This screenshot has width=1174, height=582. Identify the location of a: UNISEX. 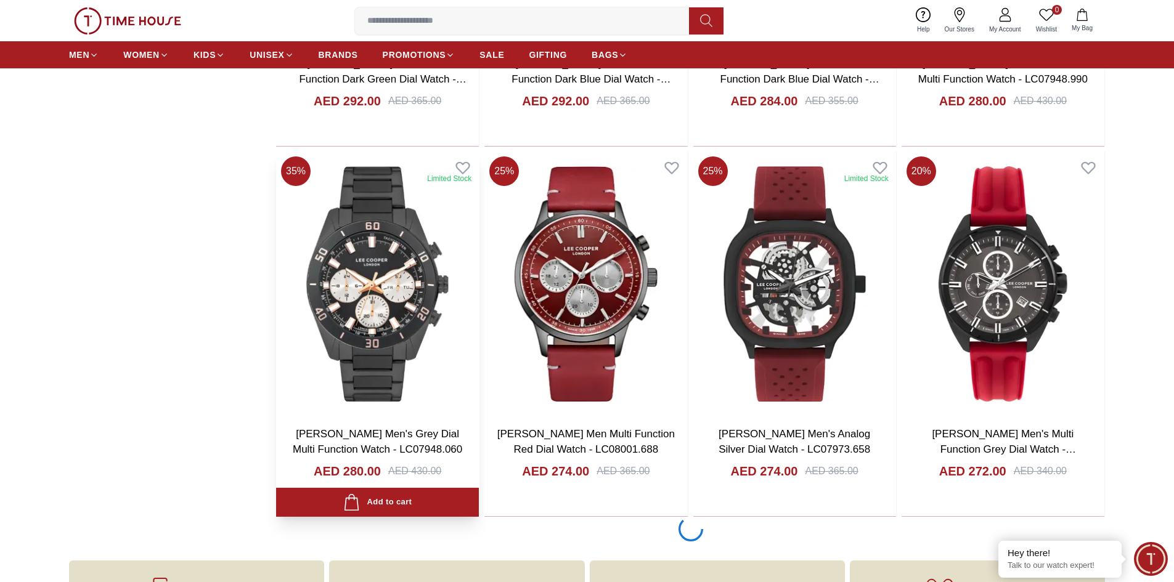
(271, 55).